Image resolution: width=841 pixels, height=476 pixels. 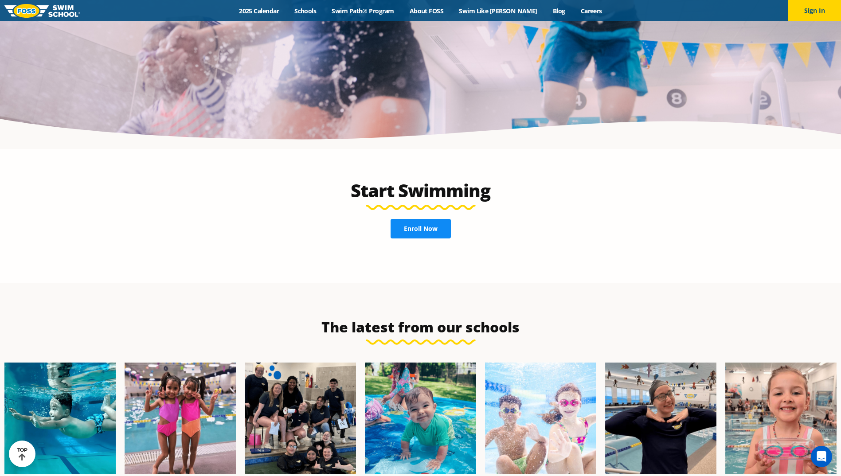 I want to click on img: Fa25-Website-Images-8-600x600.jpg, so click(x=180, y=418).